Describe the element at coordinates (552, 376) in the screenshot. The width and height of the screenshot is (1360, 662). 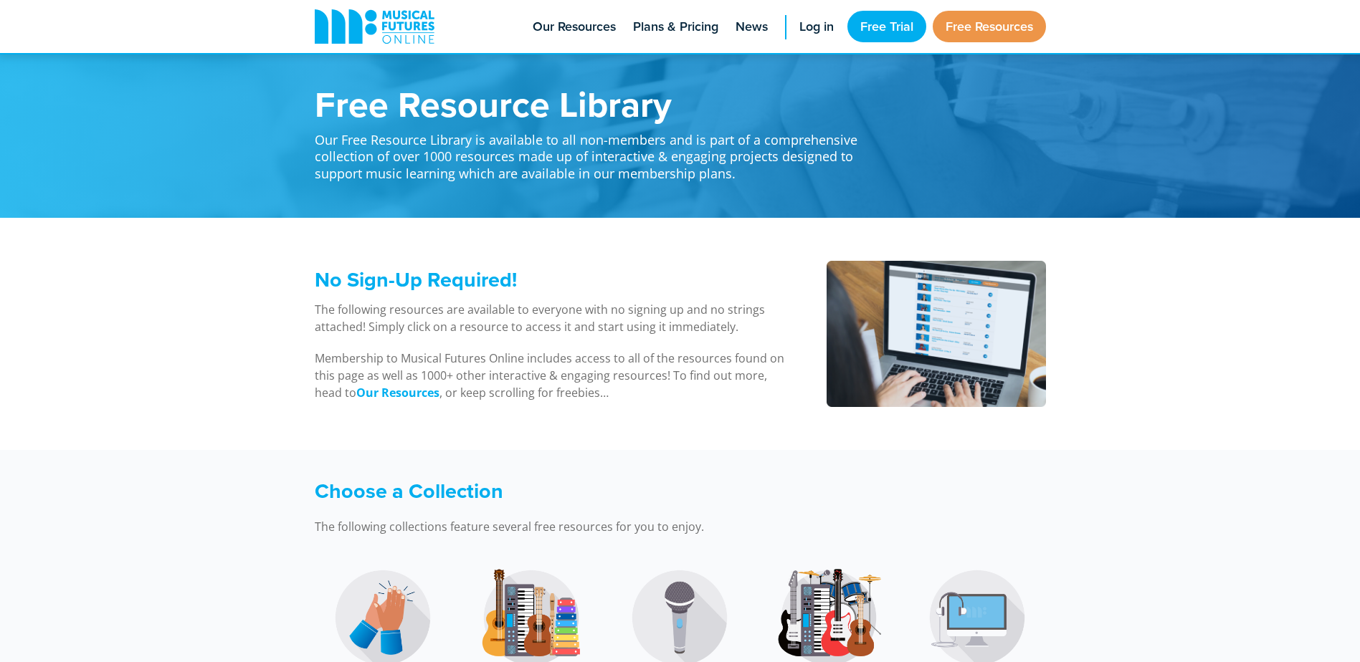
I see `p: Membership to Musical Futures Online includes access to all of the resources found on this page a...` at that location.